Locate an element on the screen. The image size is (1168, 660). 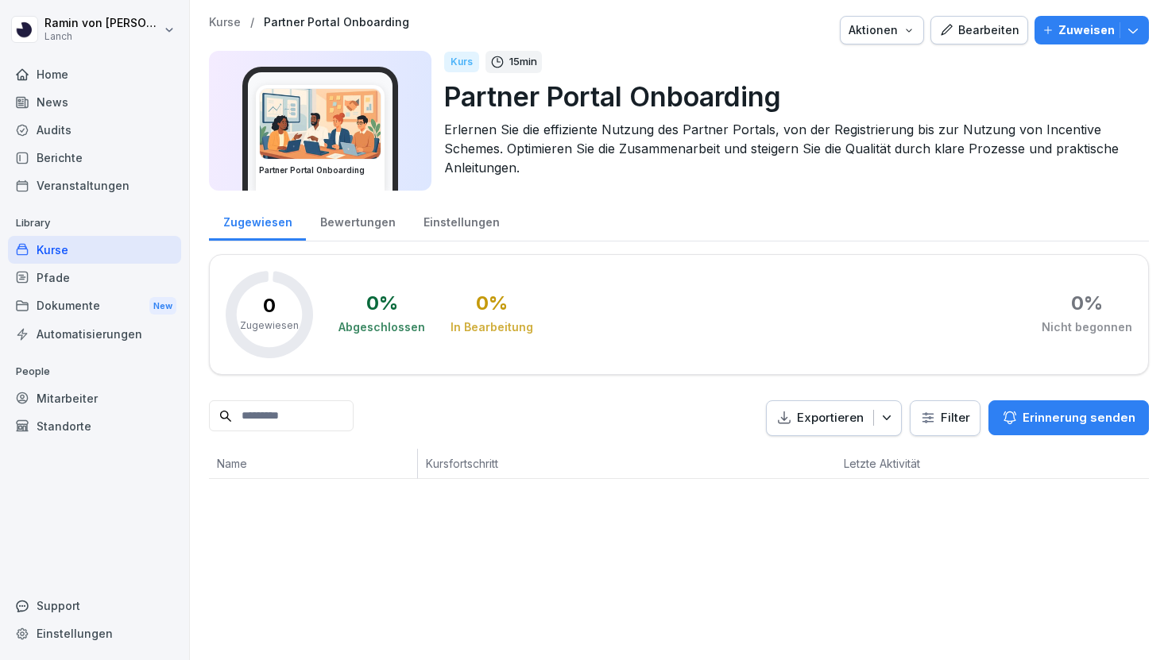
div: Bewertungen is located at coordinates (358, 220).